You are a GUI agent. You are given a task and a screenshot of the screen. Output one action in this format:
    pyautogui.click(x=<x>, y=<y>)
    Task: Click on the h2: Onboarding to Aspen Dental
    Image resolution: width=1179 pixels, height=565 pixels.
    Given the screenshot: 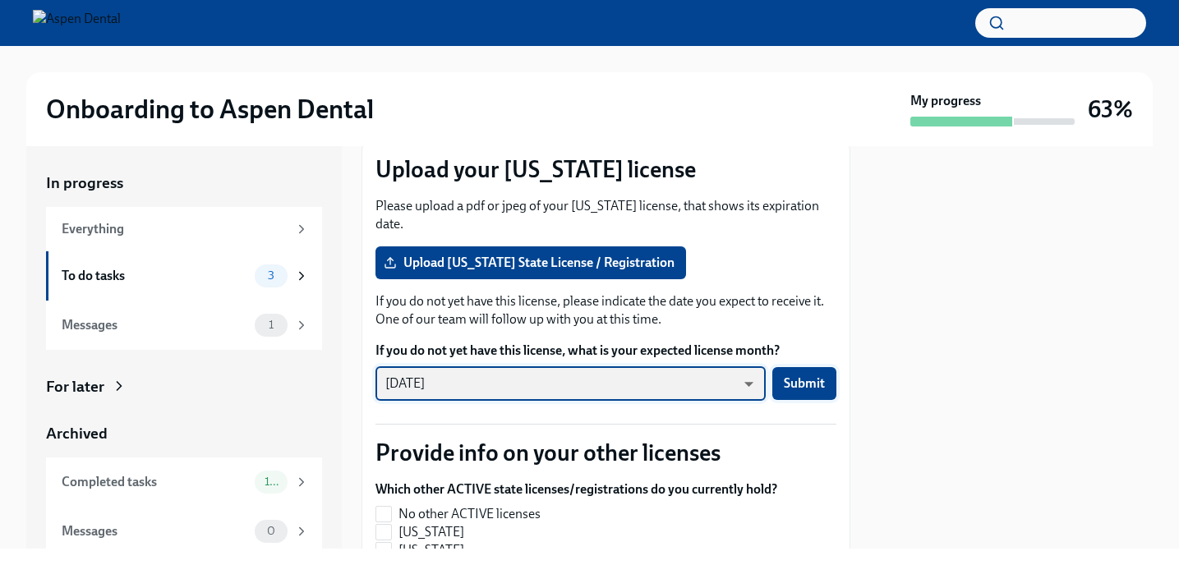 What is the action you would take?
    pyautogui.click(x=209, y=109)
    